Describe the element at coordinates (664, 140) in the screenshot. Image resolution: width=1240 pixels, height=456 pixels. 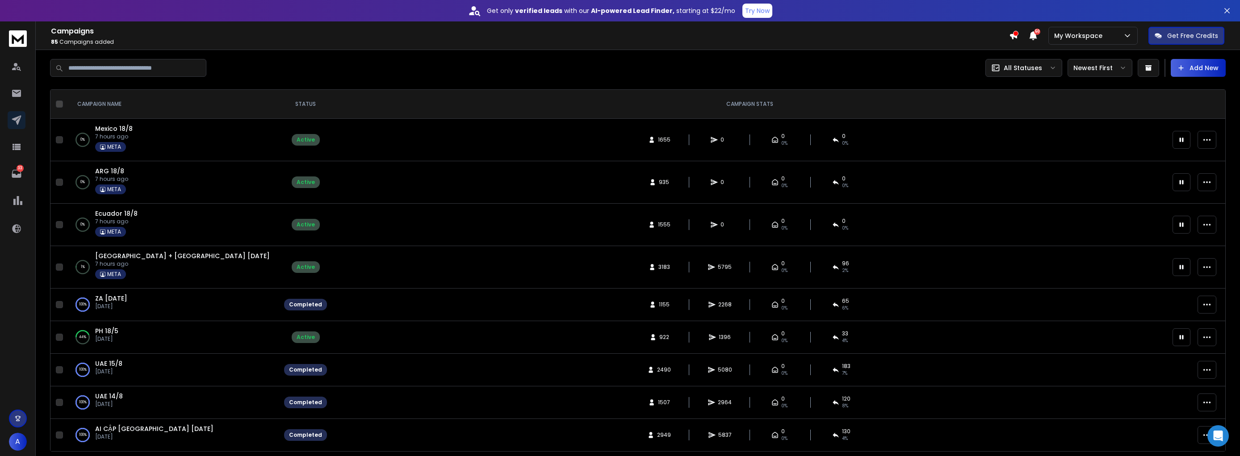
I see `span: 1655` at that location.